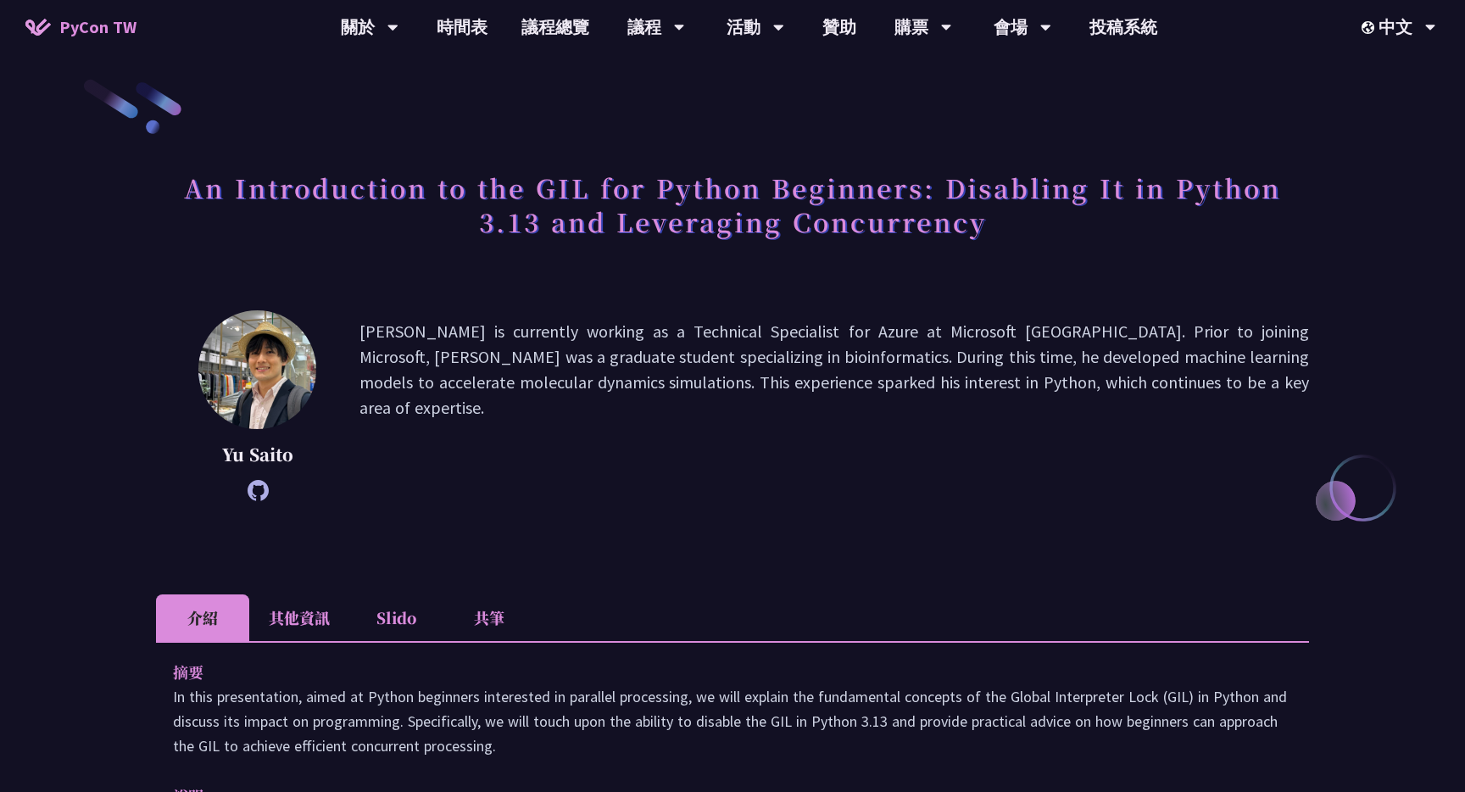 The image size is (1465, 792). What do you see at coordinates (203, 617) in the screenshot?
I see `li: 介紹` at bounding box center [203, 617].